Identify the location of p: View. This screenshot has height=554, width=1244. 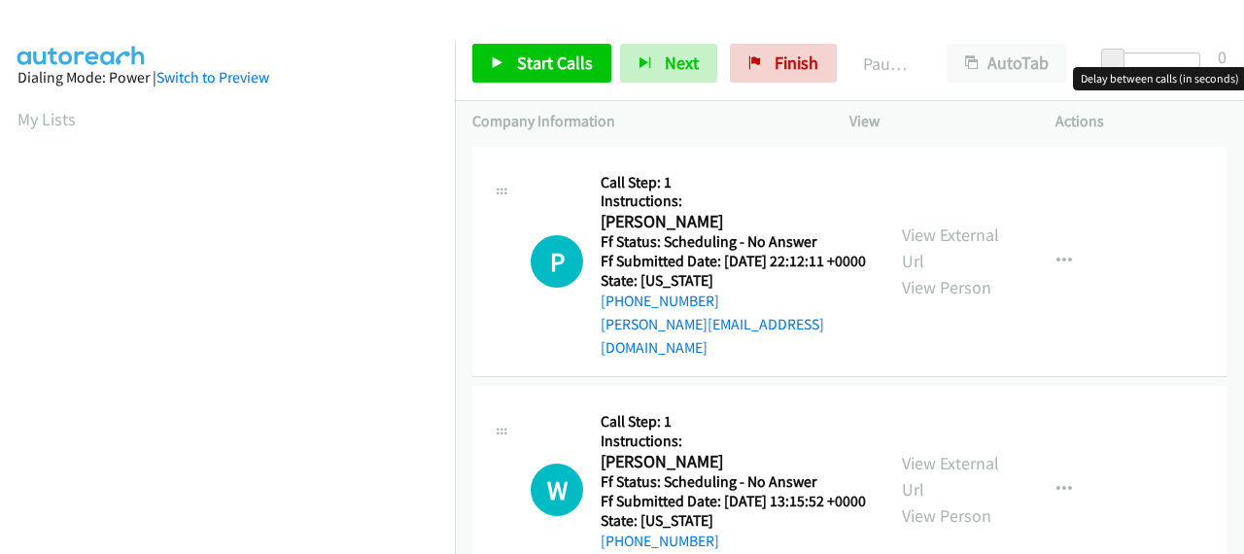
(935, 121).